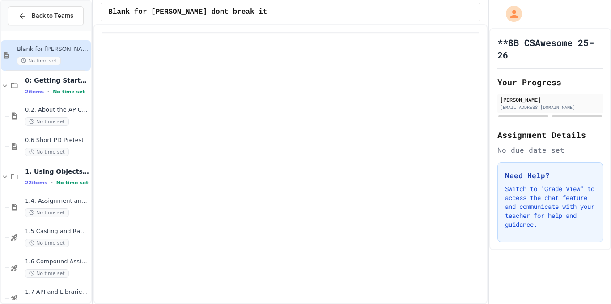  Describe the element at coordinates (550, 82) in the screenshot. I see `h2: Your Progress` at that location.